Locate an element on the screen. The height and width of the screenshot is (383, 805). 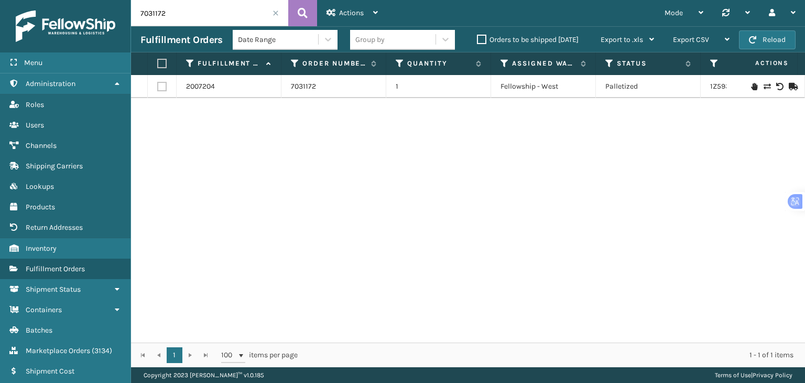
label: Assigned Warehouse is located at coordinates (544, 63).